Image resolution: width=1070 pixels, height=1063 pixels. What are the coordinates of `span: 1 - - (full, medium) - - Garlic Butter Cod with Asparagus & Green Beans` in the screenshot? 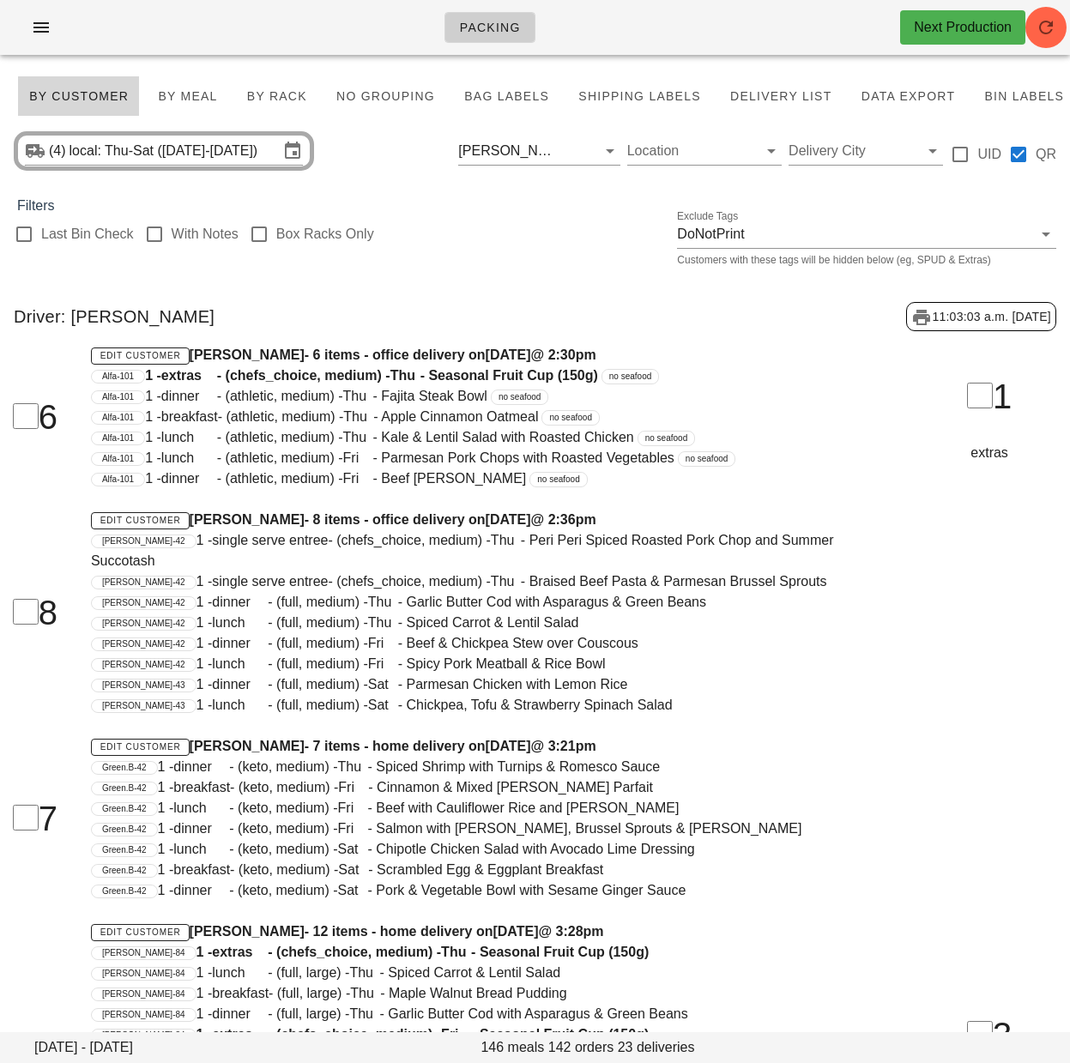 It's located at (451, 602).